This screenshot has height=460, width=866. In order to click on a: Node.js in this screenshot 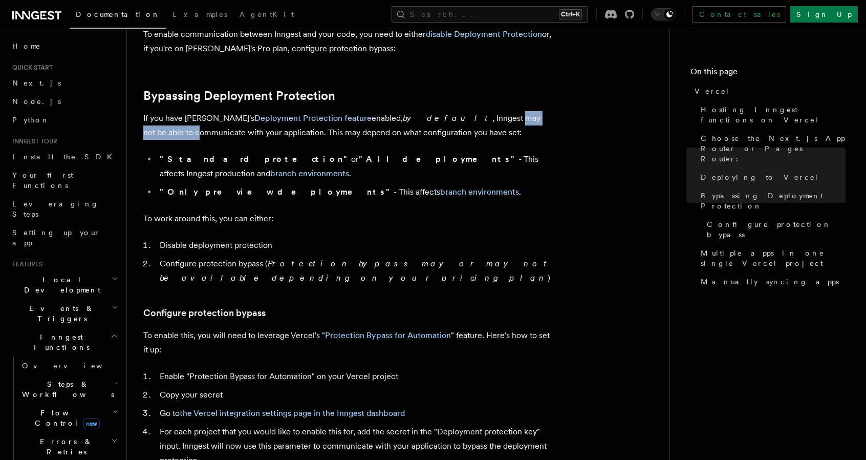, I will do `click(64, 101)`.